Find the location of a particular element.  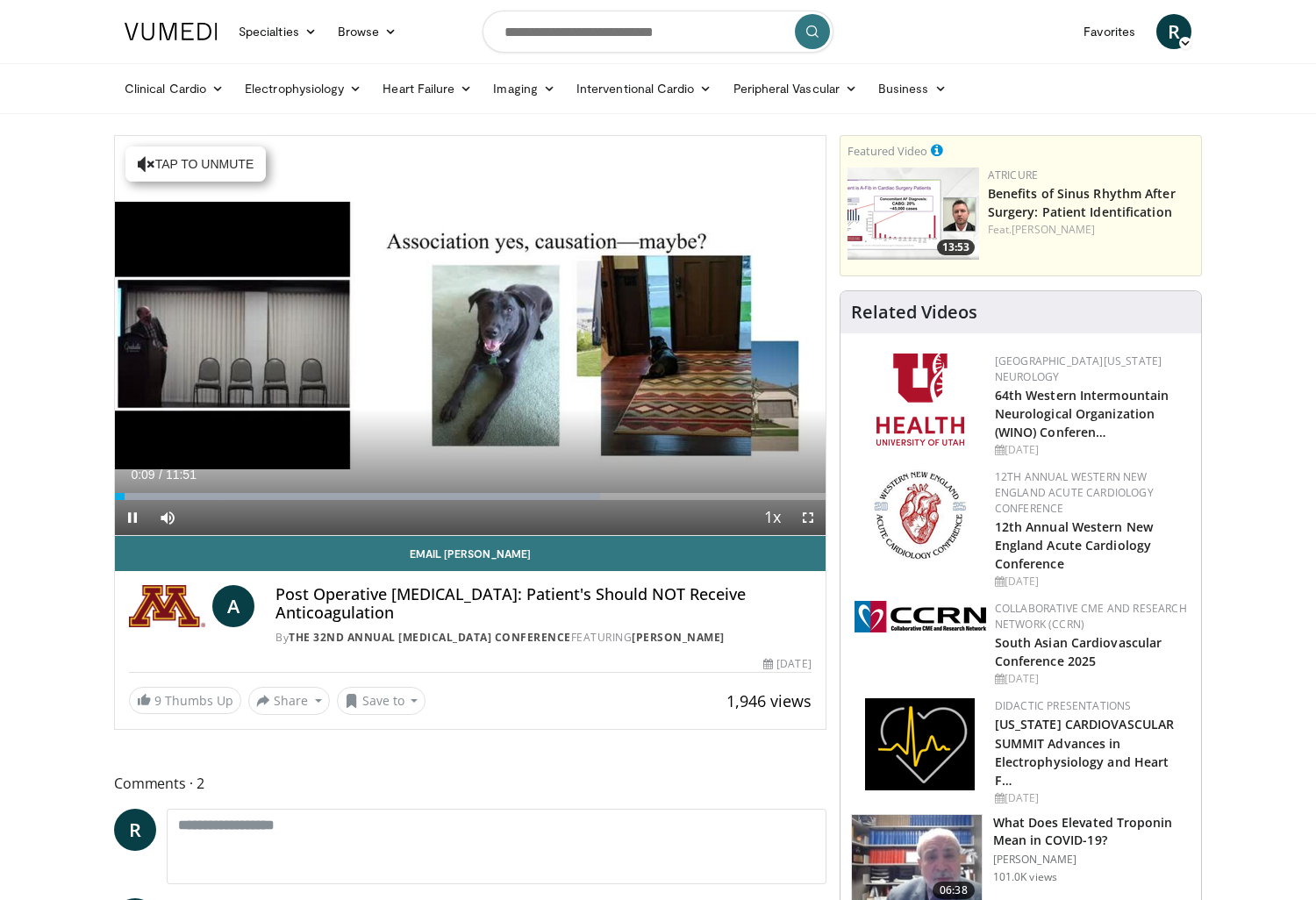

a: Interventional Cardio is located at coordinates (644, 88).